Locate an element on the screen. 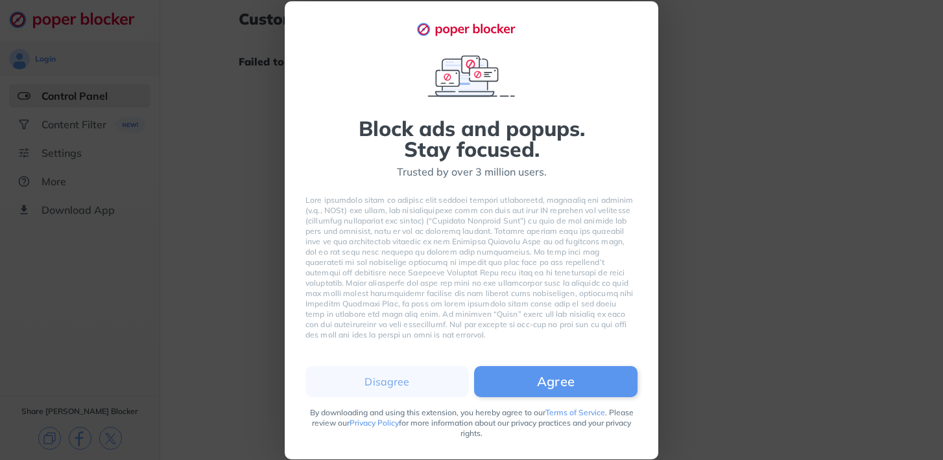  a: Terms of Service is located at coordinates (575, 412).